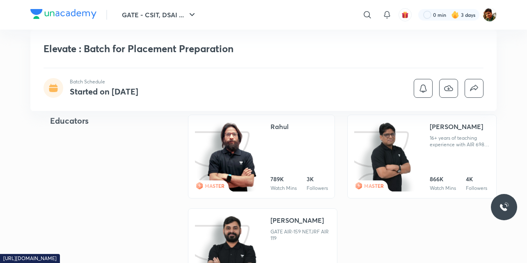  What do you see at coordinates (104, 82) in the screenshot?
I see `p: Batch Schedule` at bounding box center [104, 82].